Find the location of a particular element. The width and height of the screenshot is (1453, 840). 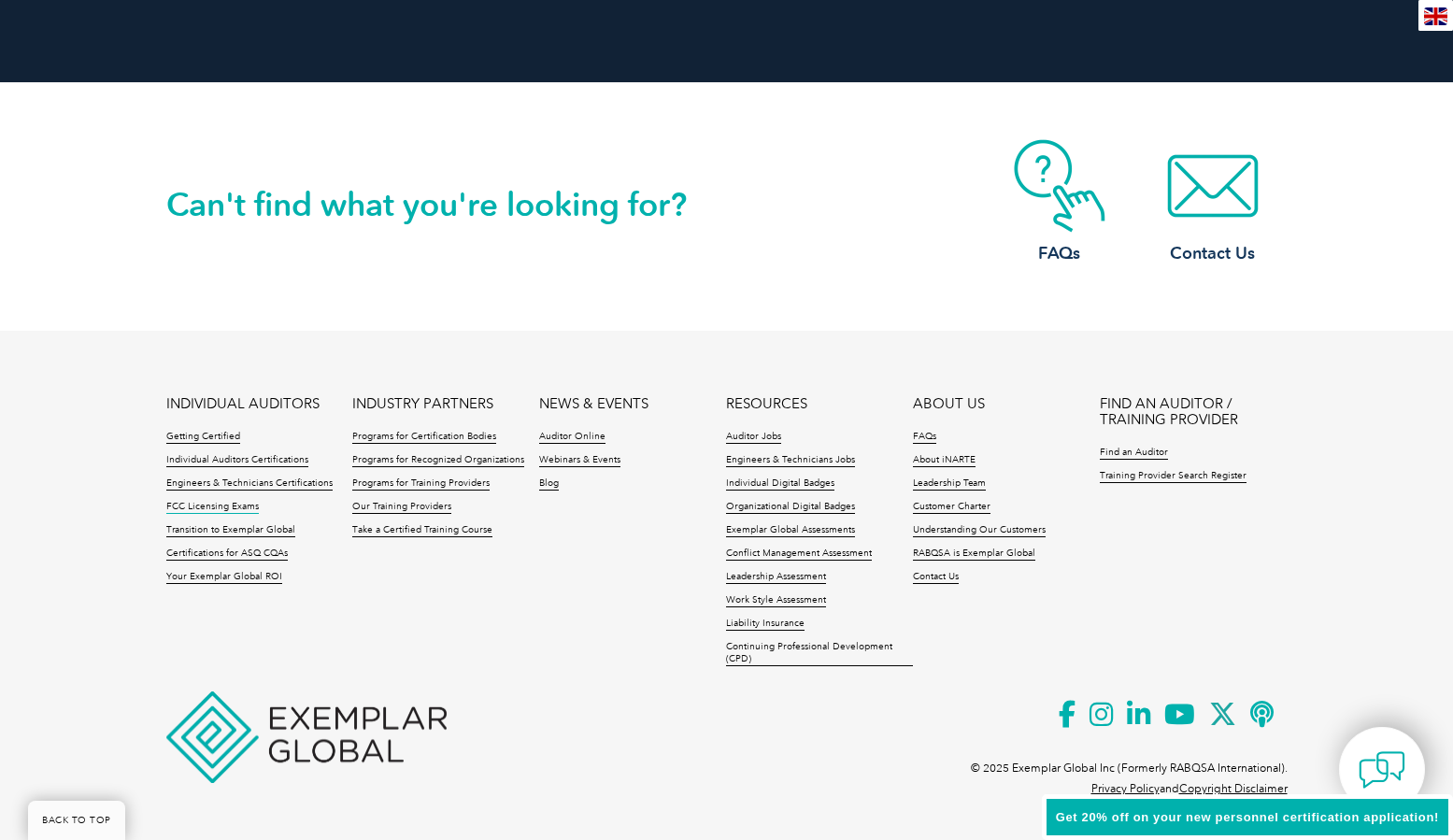

a: Continuing Professional Development (CPD) is located at coordinates (819, 654).